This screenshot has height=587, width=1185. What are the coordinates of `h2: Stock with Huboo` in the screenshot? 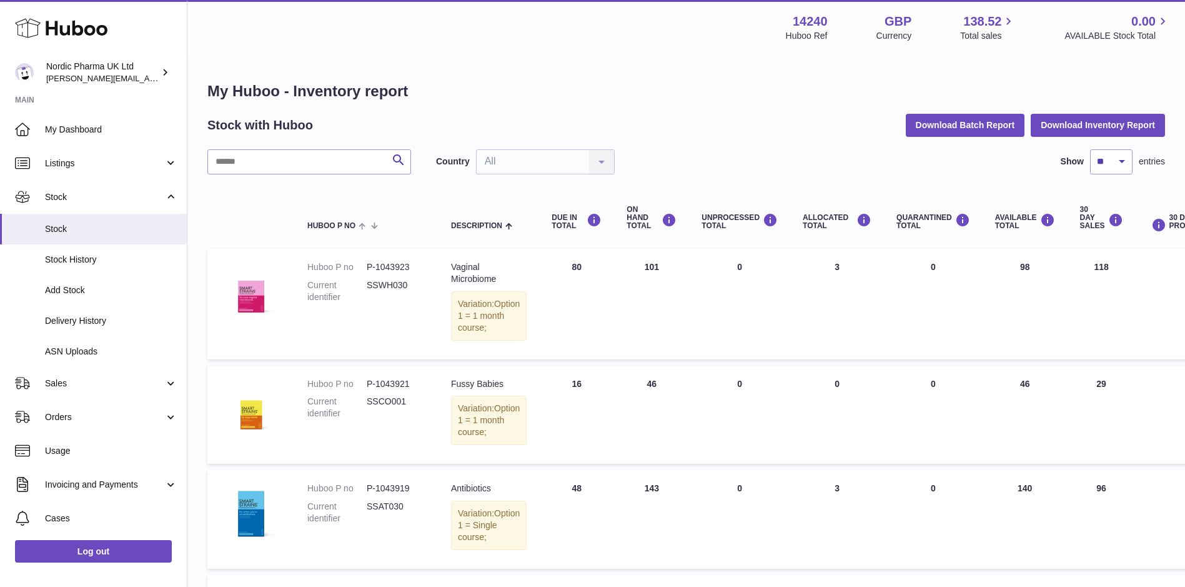 It's located at (260, 125).